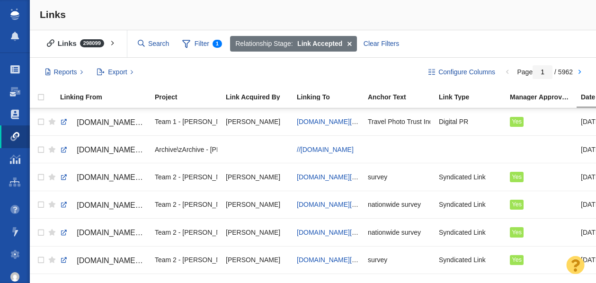 This screenshot has width=596, height=283. Describe the element at coordinates (202, 44) in the screenshot. I see `span: Filter` at that location.